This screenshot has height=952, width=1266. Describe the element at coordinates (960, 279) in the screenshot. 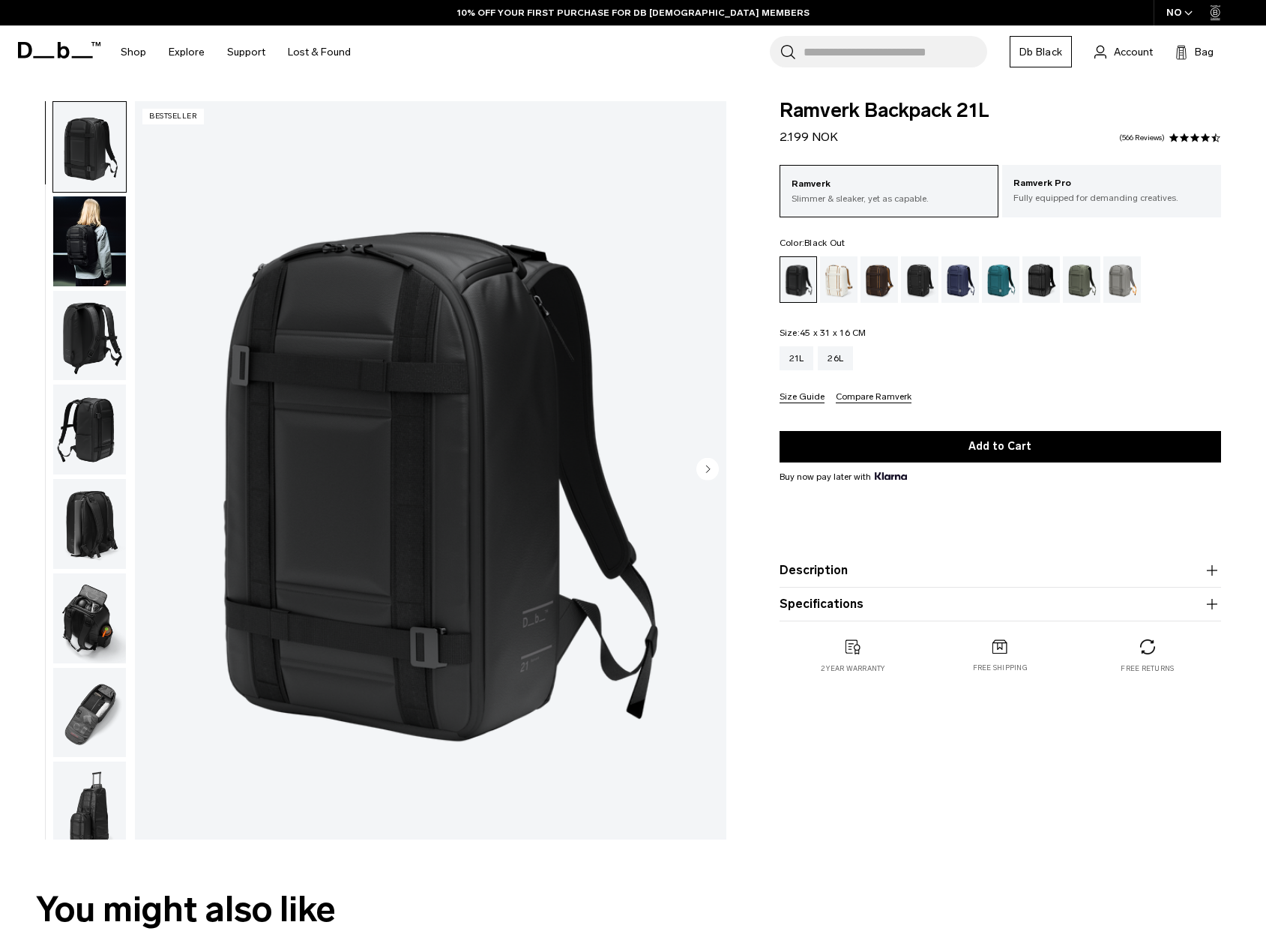

I see `a: Blue Hour` at that location.